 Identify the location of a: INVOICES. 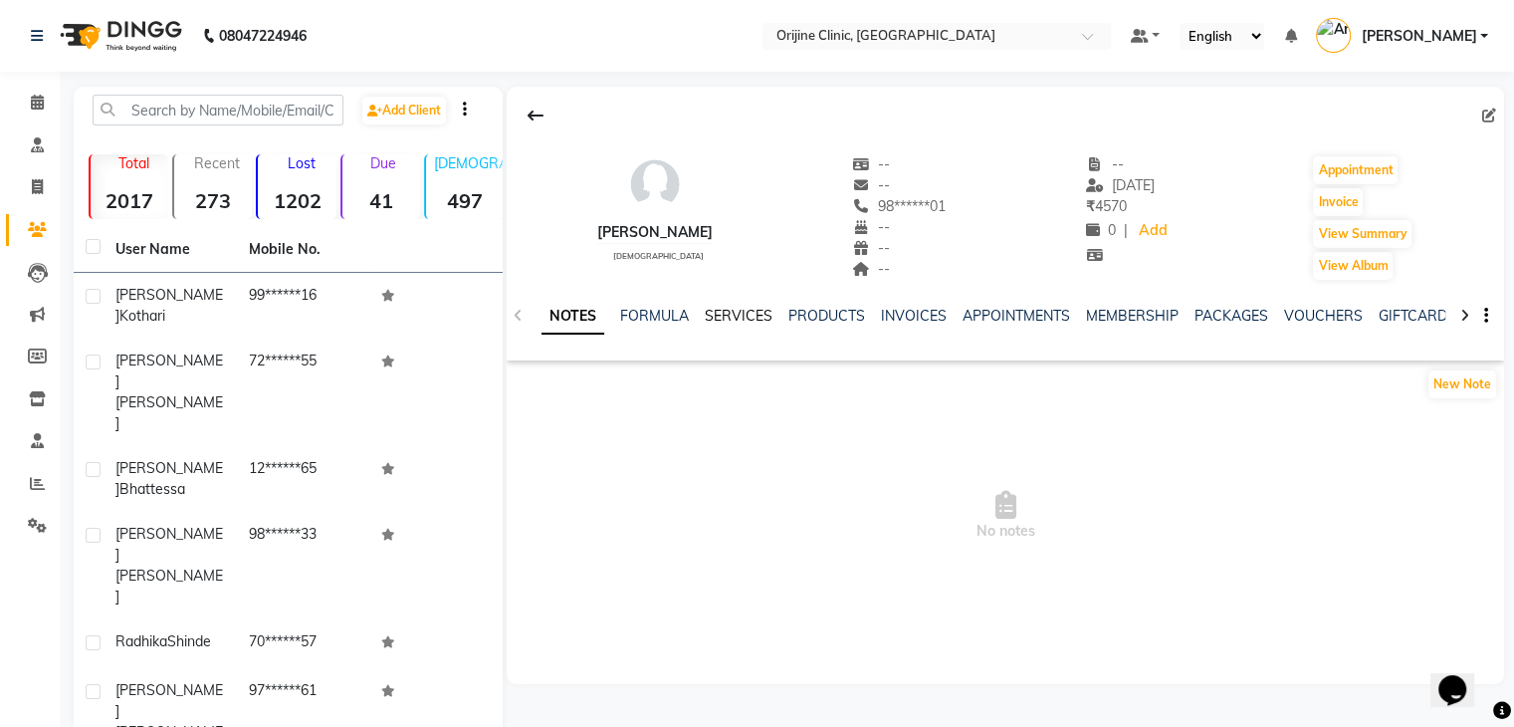
(914, 316).